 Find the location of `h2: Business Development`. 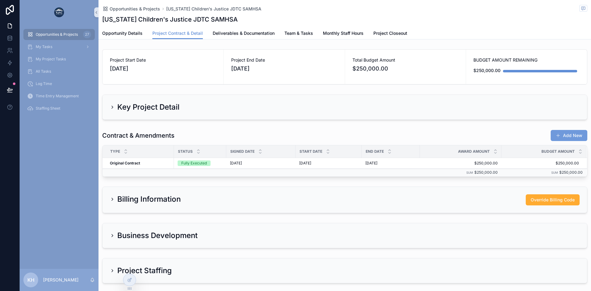

h2: Business Development is located at coordinates (157, 236).